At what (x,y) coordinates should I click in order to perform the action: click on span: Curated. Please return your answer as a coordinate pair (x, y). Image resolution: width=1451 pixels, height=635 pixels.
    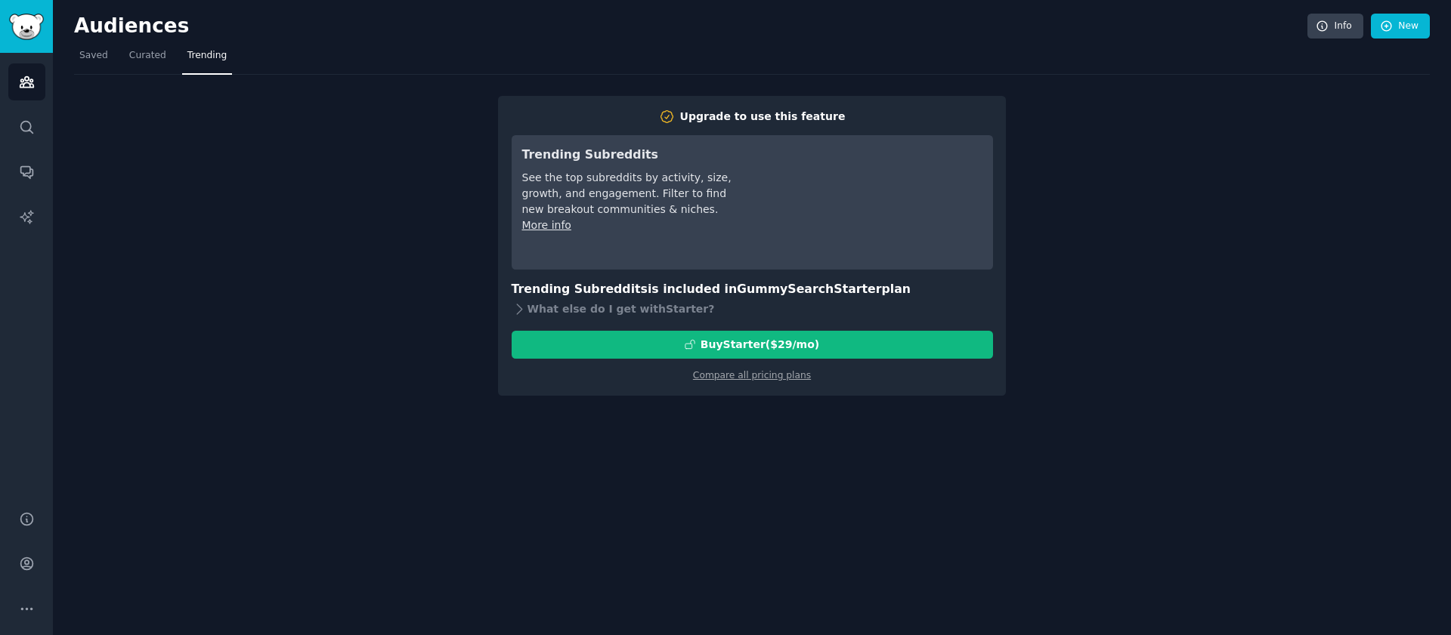
    Looking at the image, I should click on (147, 56).